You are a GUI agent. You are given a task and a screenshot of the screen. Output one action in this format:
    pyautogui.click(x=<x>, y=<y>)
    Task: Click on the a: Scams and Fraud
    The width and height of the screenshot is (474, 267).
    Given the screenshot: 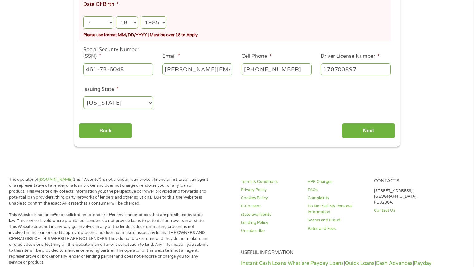 What is the action you would take?
    pyautogui.click(x=337, y=220)
    